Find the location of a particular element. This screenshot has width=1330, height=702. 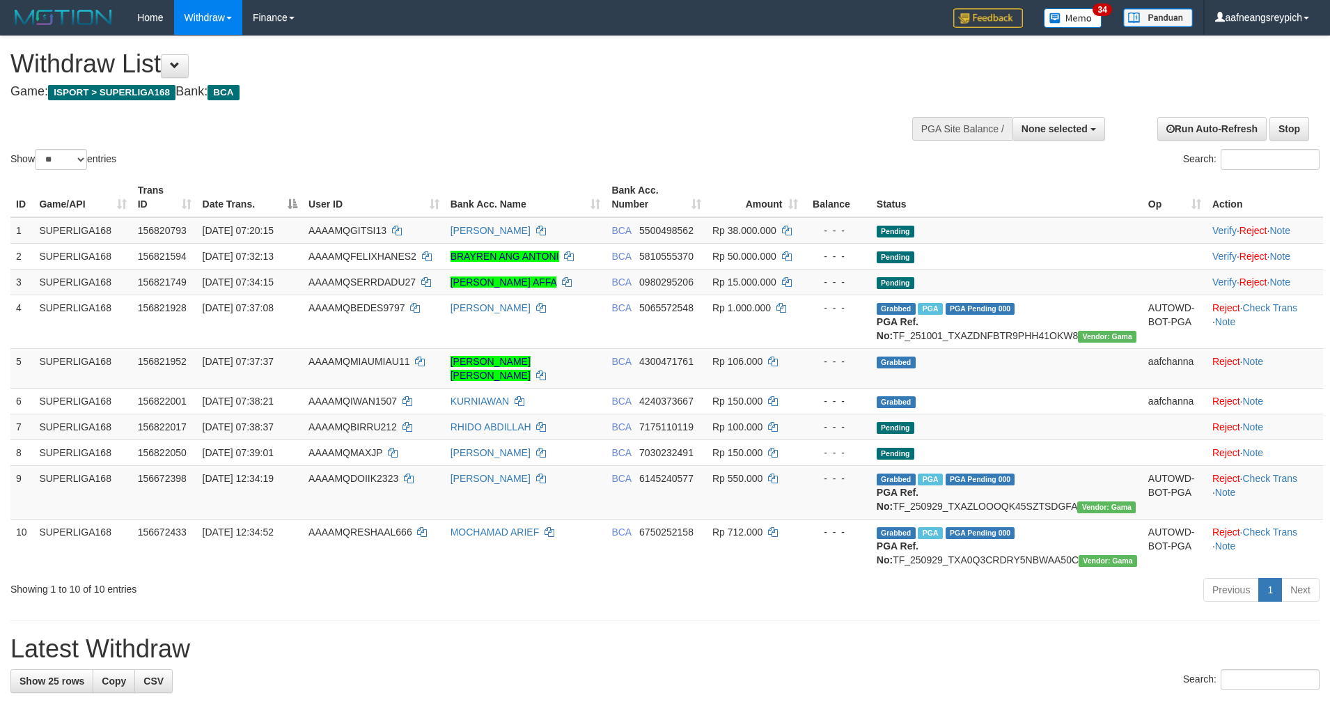

span: None selected is located at coordinates (1055, 129).